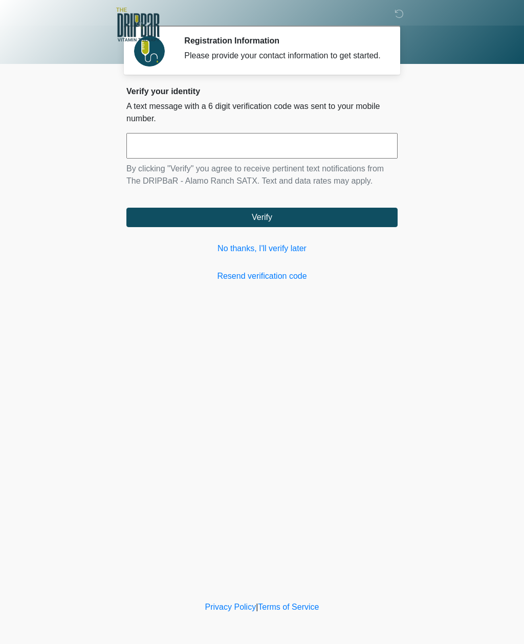 The width and height of the screenshot is (524, 644). I want to click on a: Privacy Policy, so click(231, 607).